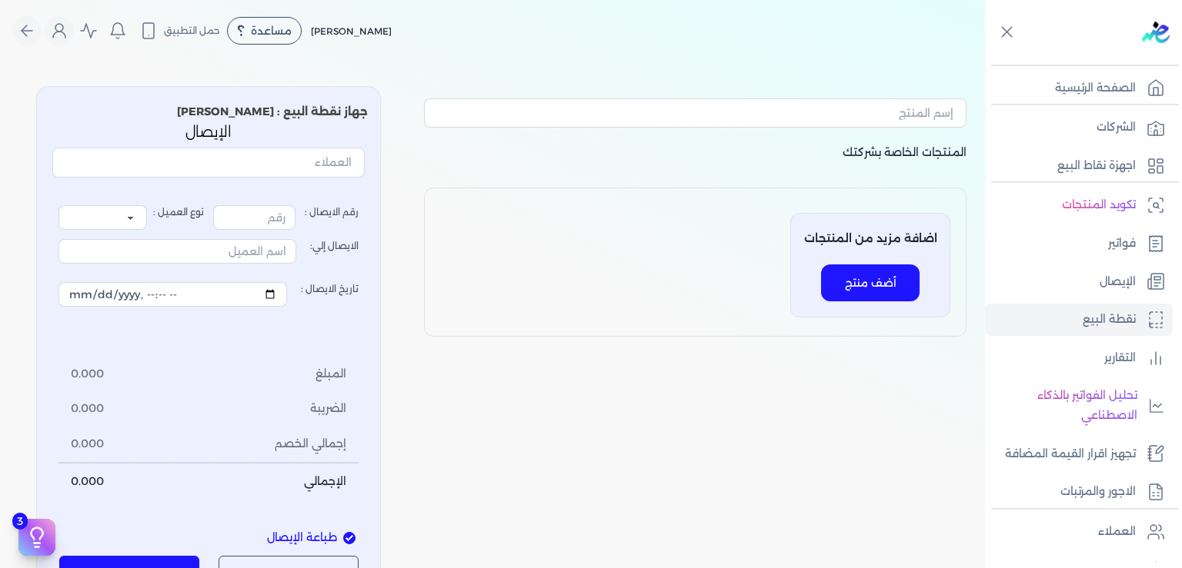 This screenshot has width=1182, height=568. Describe the element at coordinates (208, 162) in the screenshot. I see `input: العملاء` at that location.